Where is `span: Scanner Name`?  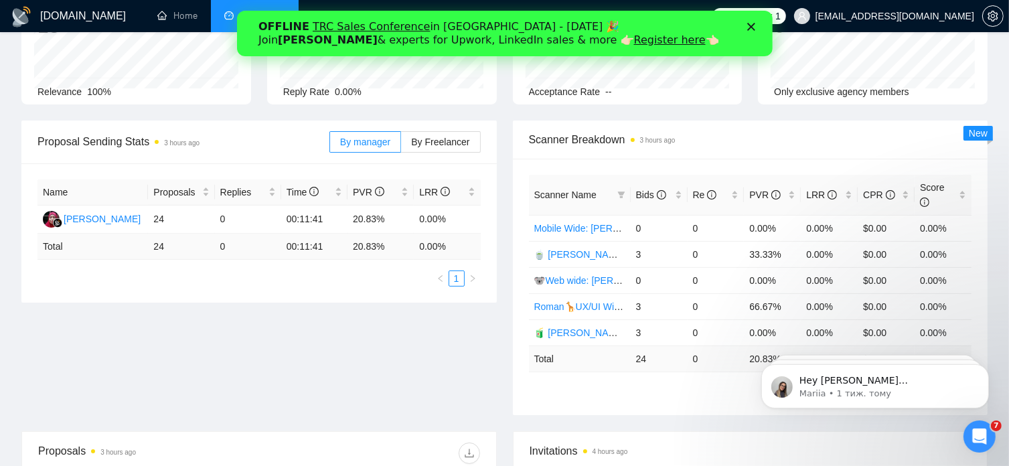
span: Scanner Name is located at coordinates (565, 195).